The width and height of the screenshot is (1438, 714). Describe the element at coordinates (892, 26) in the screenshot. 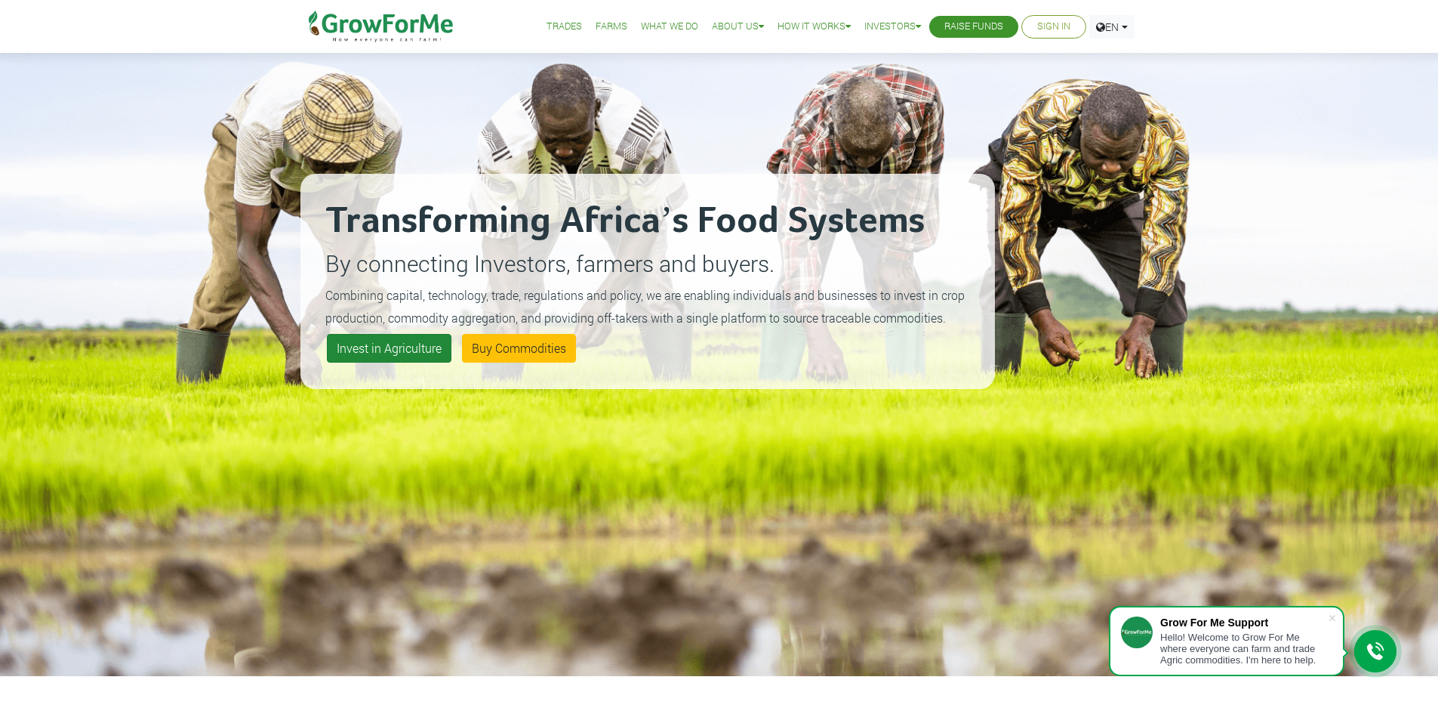

I see `a: Investors` at that location.